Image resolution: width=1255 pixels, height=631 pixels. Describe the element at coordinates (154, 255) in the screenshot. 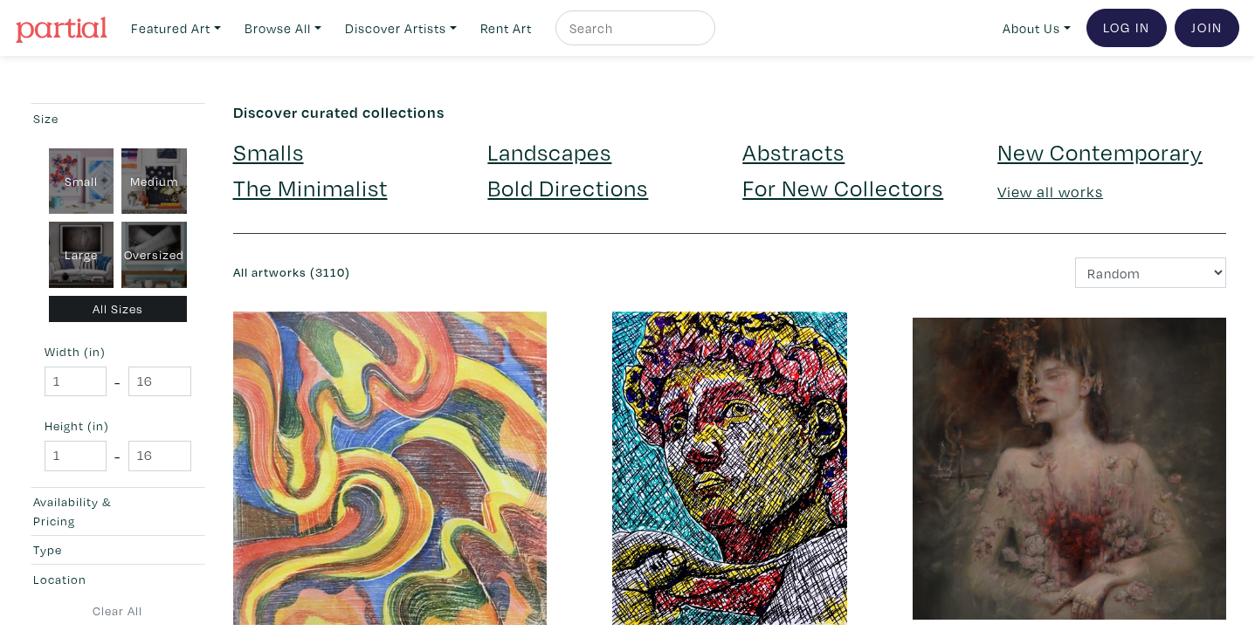

I see `div: Oversized` at that location.